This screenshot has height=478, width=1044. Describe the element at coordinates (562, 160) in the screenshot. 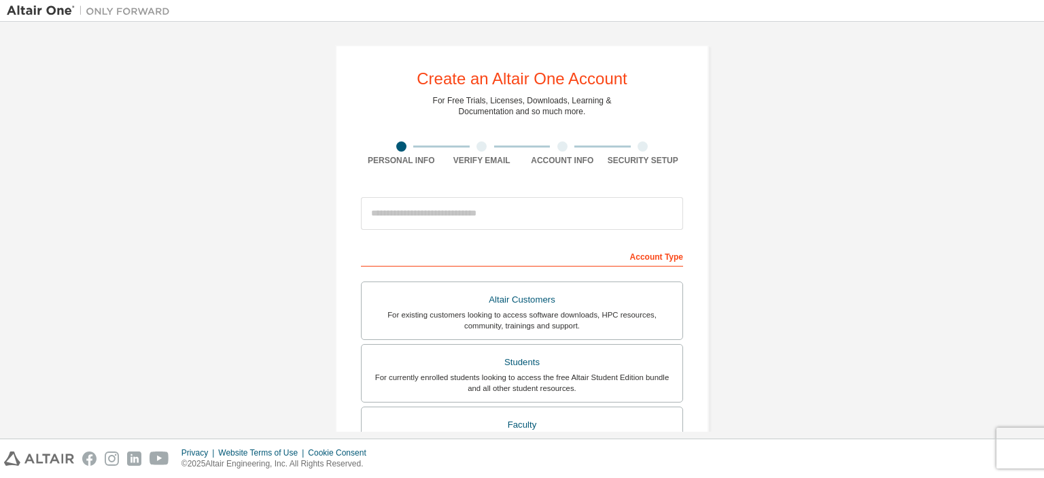

I see `div: Account Info` at that location.